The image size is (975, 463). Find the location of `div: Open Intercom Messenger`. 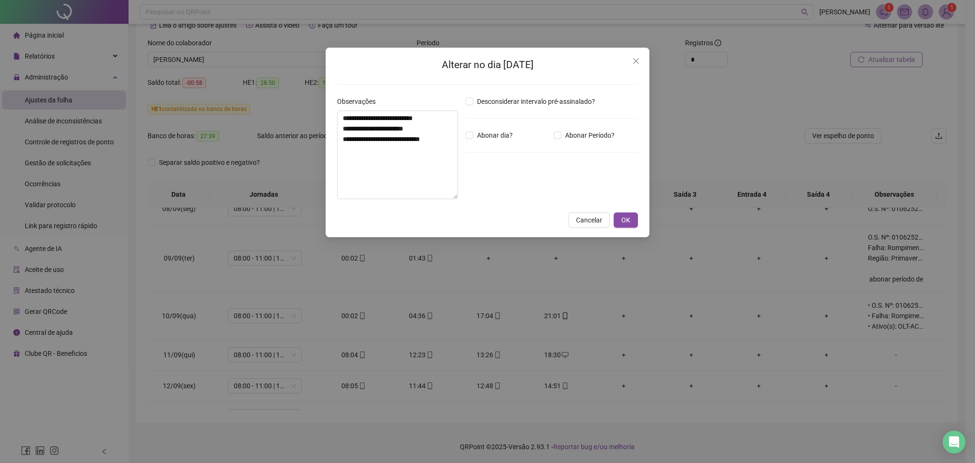

div: Open Intercom Messenger is located at coordinates (954, 442).